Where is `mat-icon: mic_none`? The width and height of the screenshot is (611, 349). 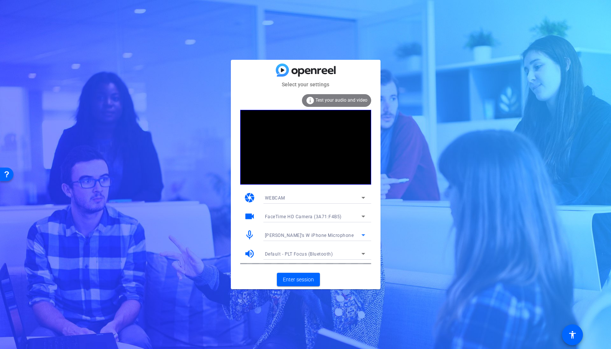
mat-icon: mic_none is located at coordinates (249, 235).